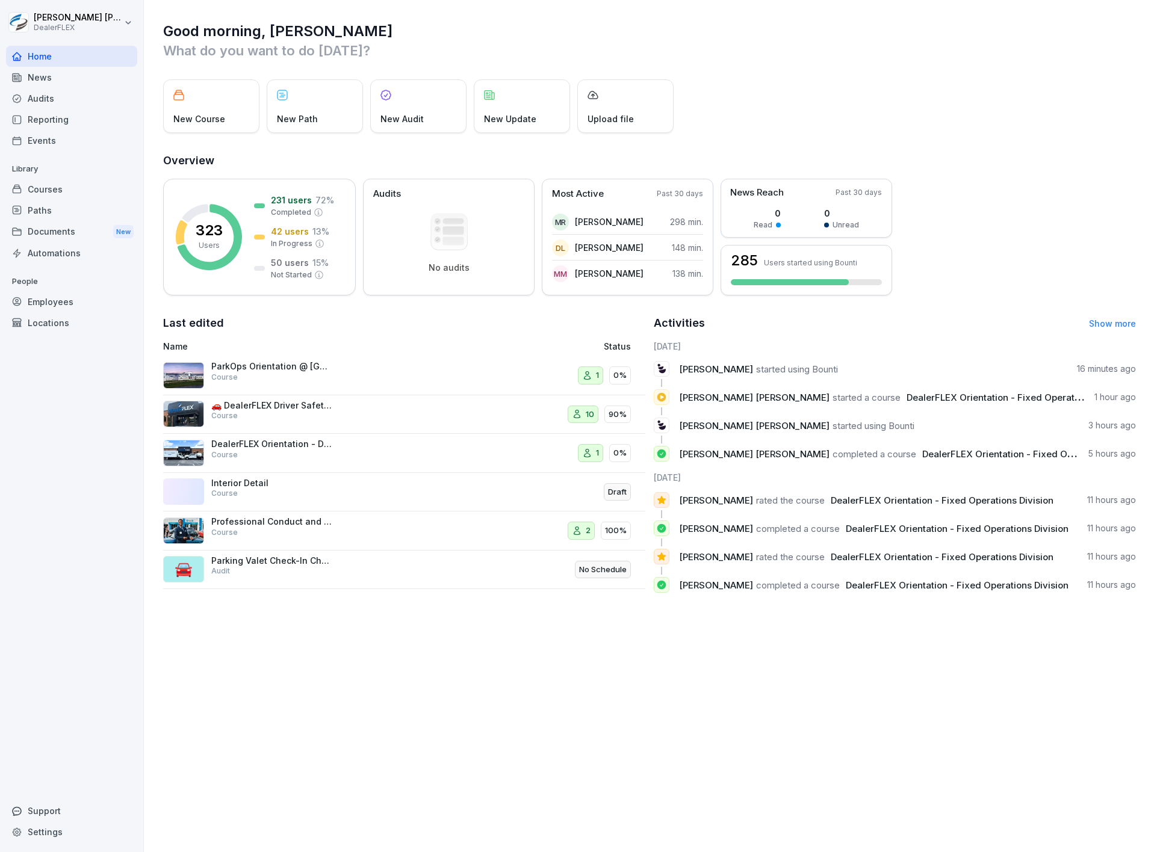  What do you see at coordinates (510, 119) in the screenshot?
I see `p: New Update` at bounding box center [510, 119].